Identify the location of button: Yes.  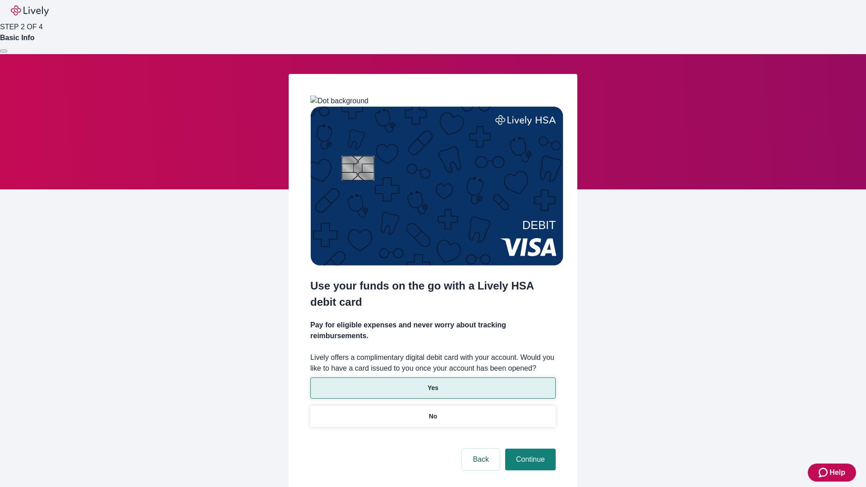
(433, 388).